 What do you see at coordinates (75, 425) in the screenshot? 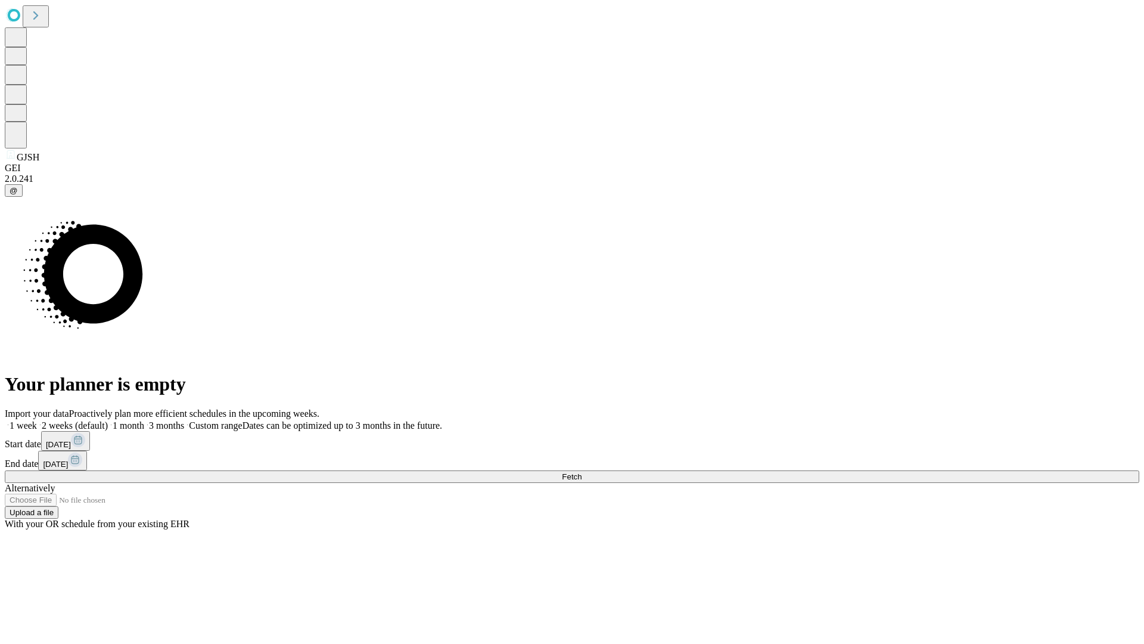
I see `span: 2 weeks (default)` at bounding box center [75, 425].